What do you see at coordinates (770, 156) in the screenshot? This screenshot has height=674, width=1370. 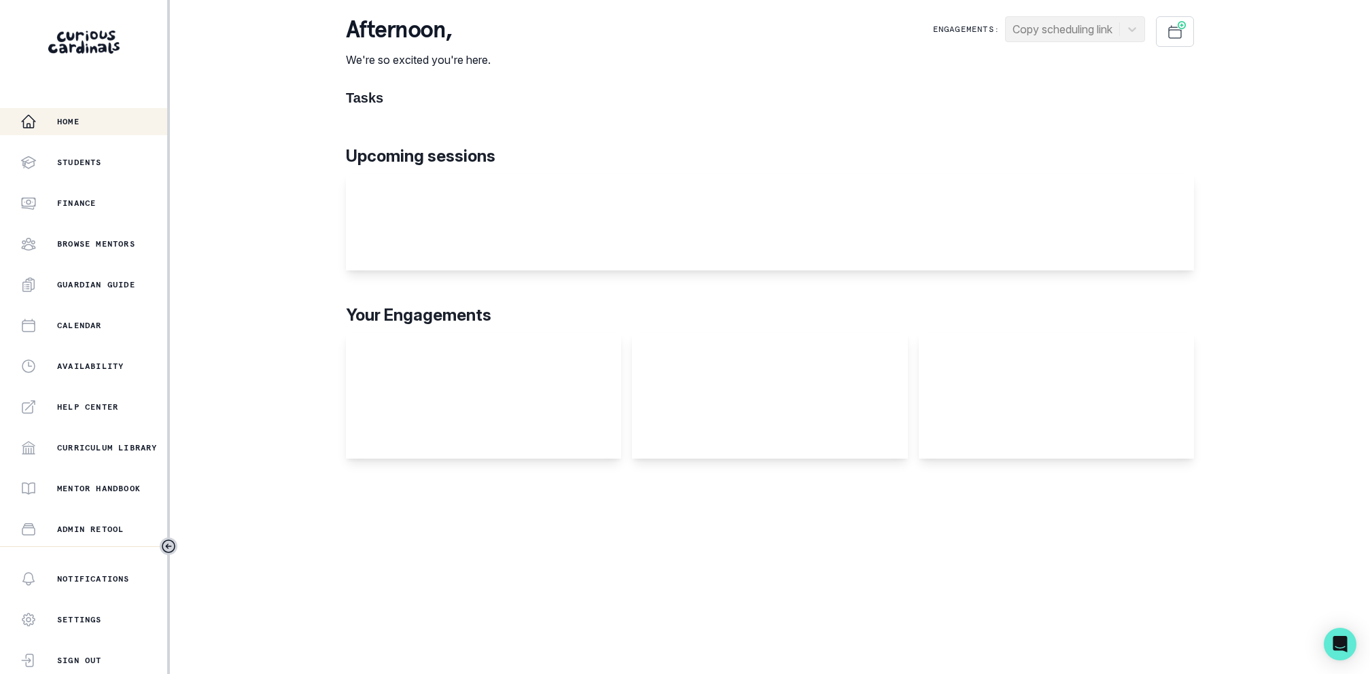 I see `p: Upcoming sessions` at bounding box center [770, 156].